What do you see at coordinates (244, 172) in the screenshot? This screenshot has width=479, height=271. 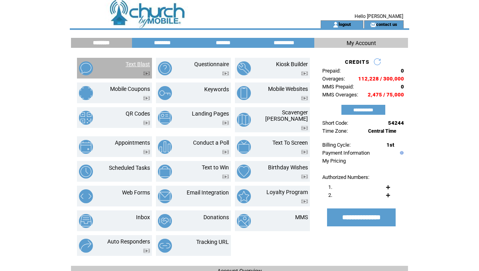 I see `img: birthday-wishes.png` at bounding box center [244, 172].